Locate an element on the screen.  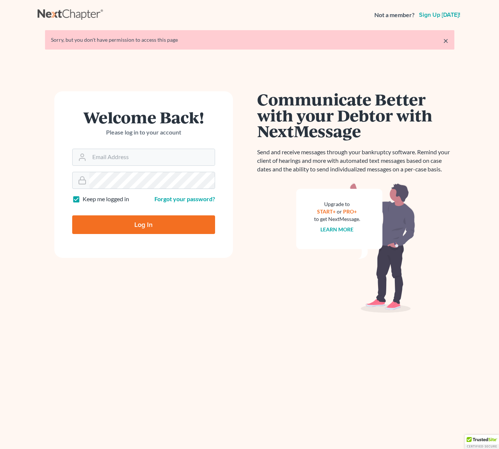
h1: Welcome Back! is located at coordinates (144, 117).